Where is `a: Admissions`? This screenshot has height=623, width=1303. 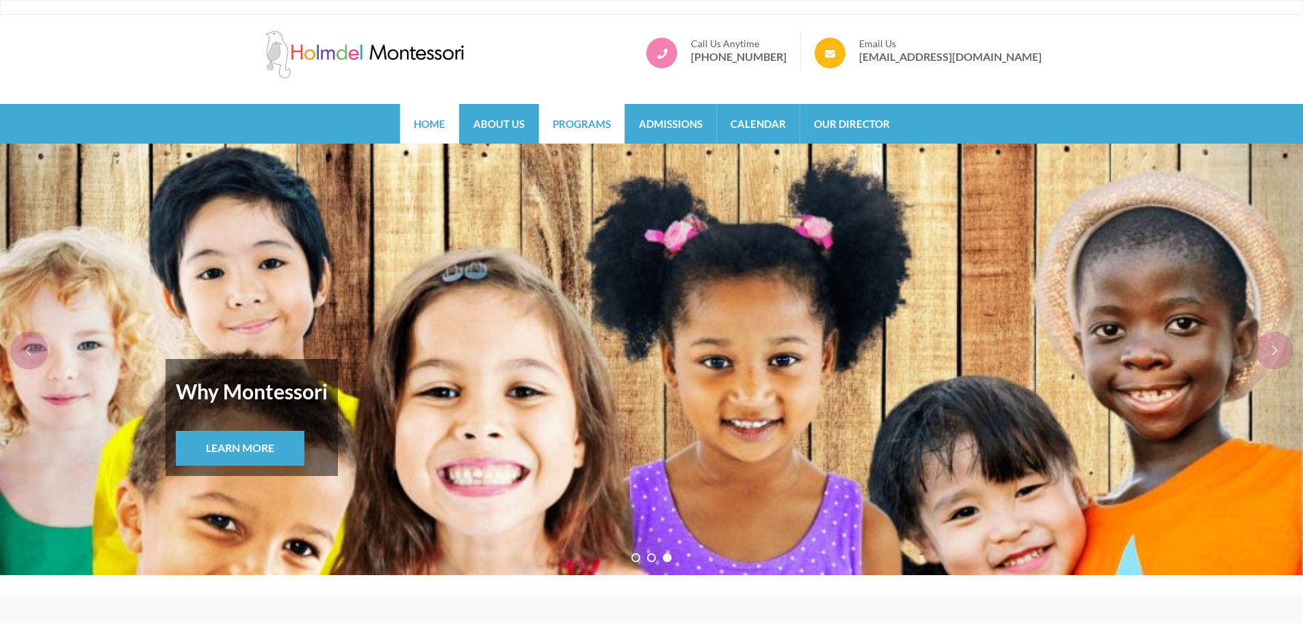 a: Admissions is located at coordinates (671, 124).